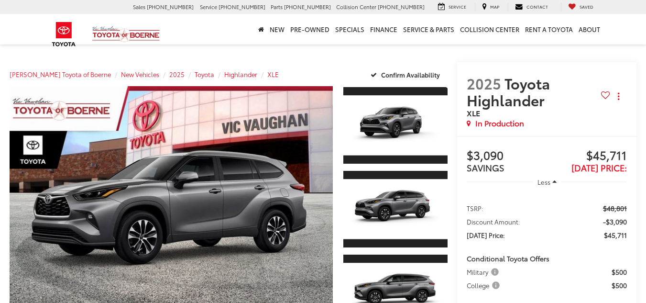 This screenshot has width=646, height=303. What do you see at coordinates (452, 7) in the screenshot?
I see `a: Service` at bounding box center [452, 7].